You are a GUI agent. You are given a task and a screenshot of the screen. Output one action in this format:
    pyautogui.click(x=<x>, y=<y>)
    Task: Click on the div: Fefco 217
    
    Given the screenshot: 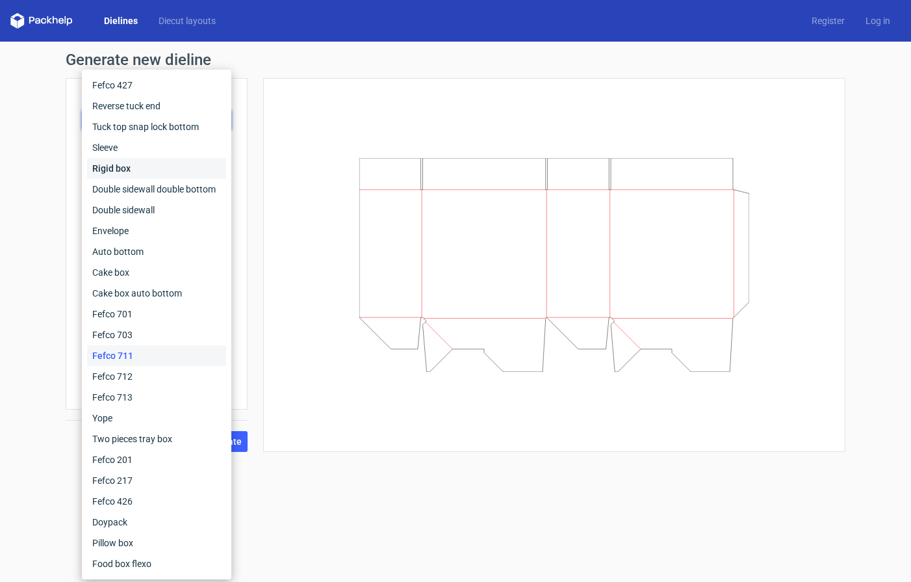 What is the action you would take?
    pyautogui.click(x=157, y=480)
    